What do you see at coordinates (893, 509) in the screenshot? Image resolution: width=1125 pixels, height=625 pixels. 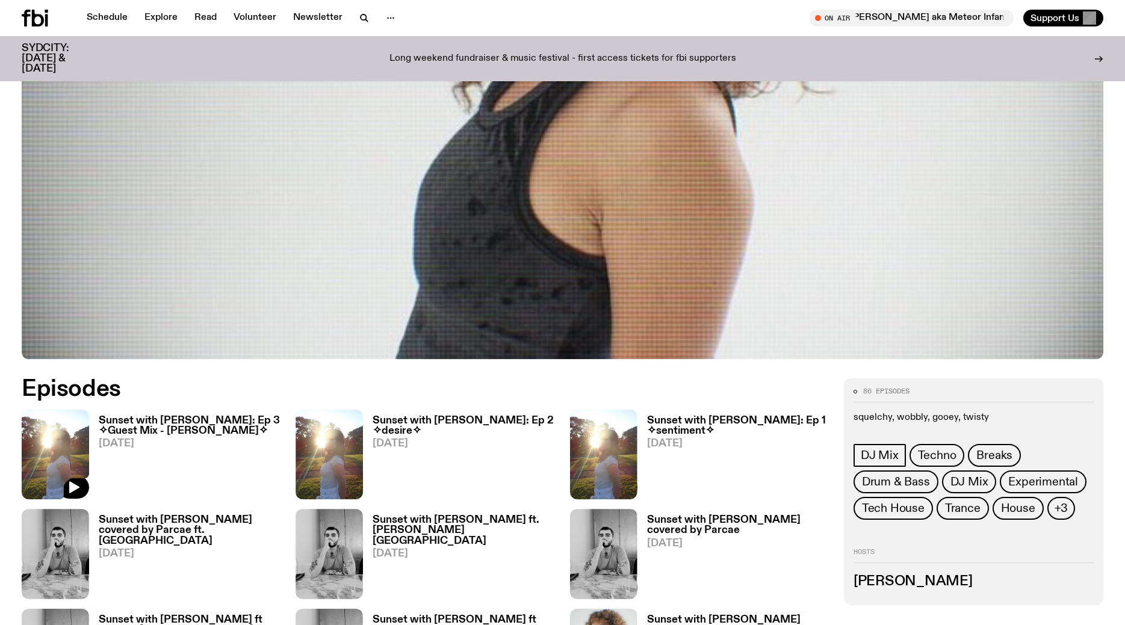 I see `span: Tech House` at bounding box center [893, 509].